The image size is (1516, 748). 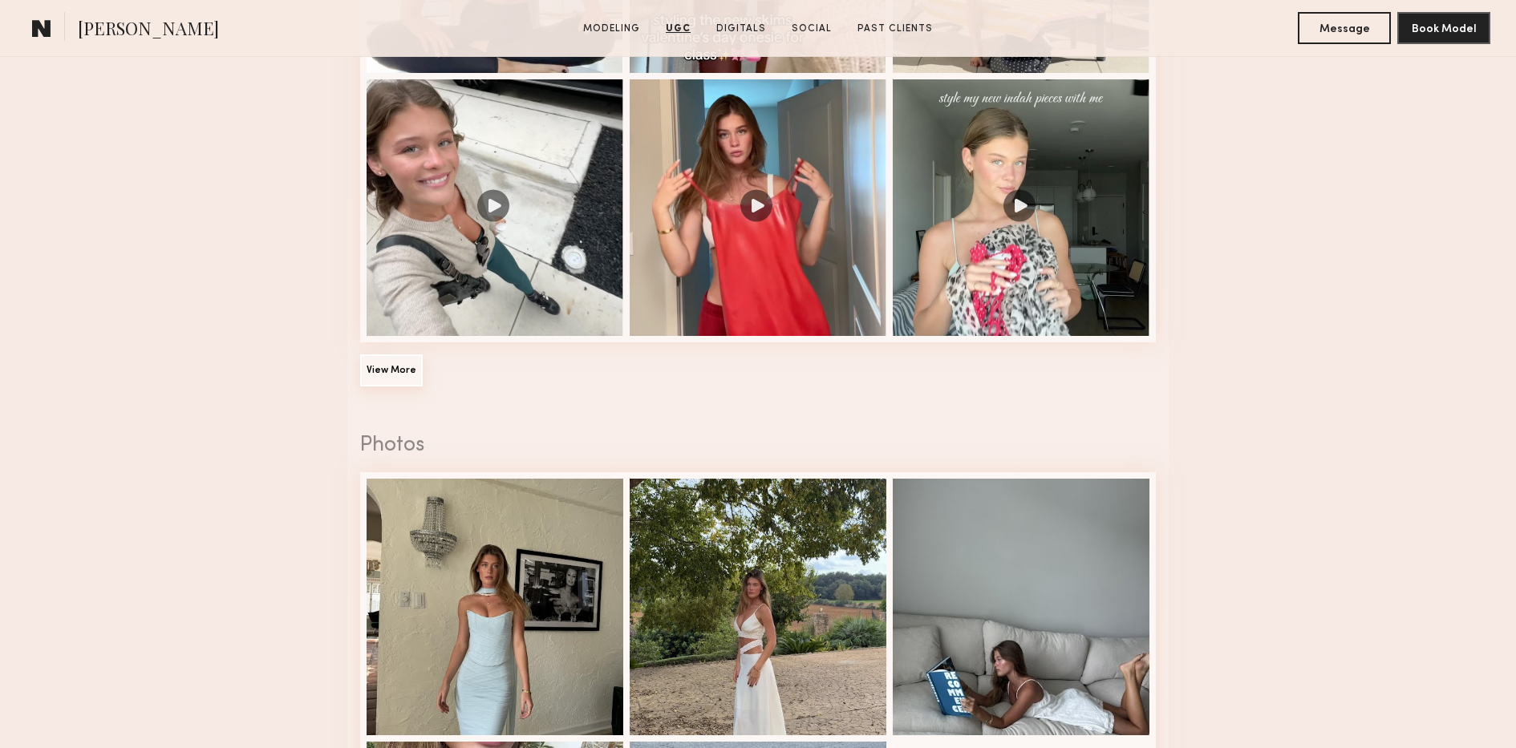 What do you see at coordinates (1443, 28) in the screenshot?
I see `button: Book Model` at bounding box center [1443, 28].